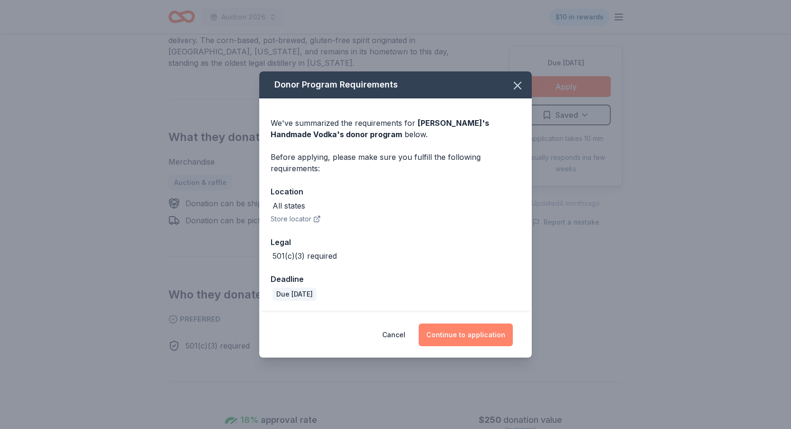 The image size is (791, 429). Describe the element at coordinates (395, 129) in the screenshot. I see `div: We've summarized the requirements for below.` at that location.